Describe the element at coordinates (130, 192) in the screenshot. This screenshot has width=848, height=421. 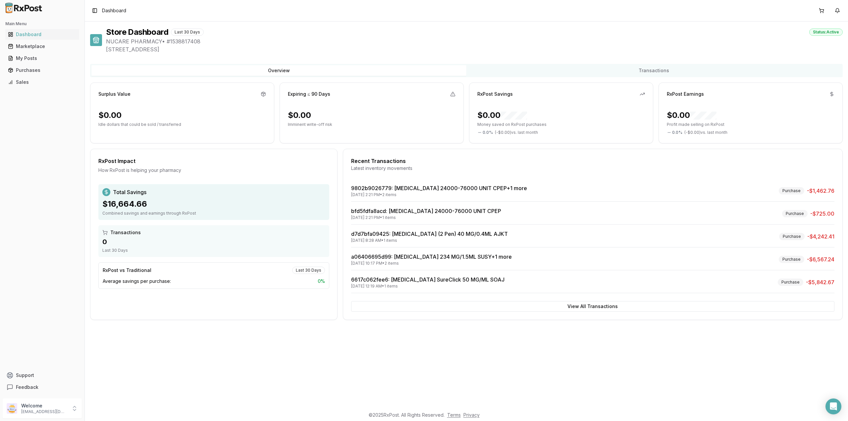
I see `span: Total Savings` at that location.